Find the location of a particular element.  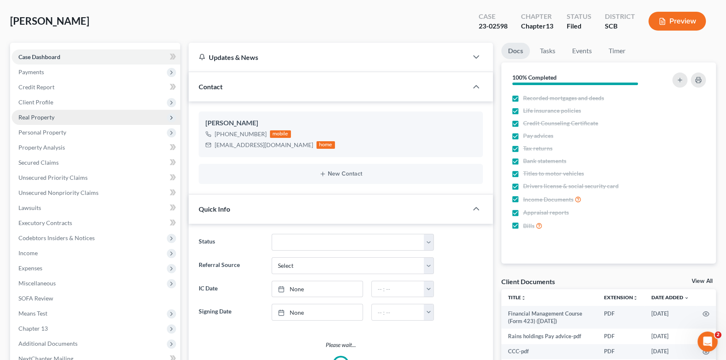

span: Quick Info is located at coordinates (214, 209).